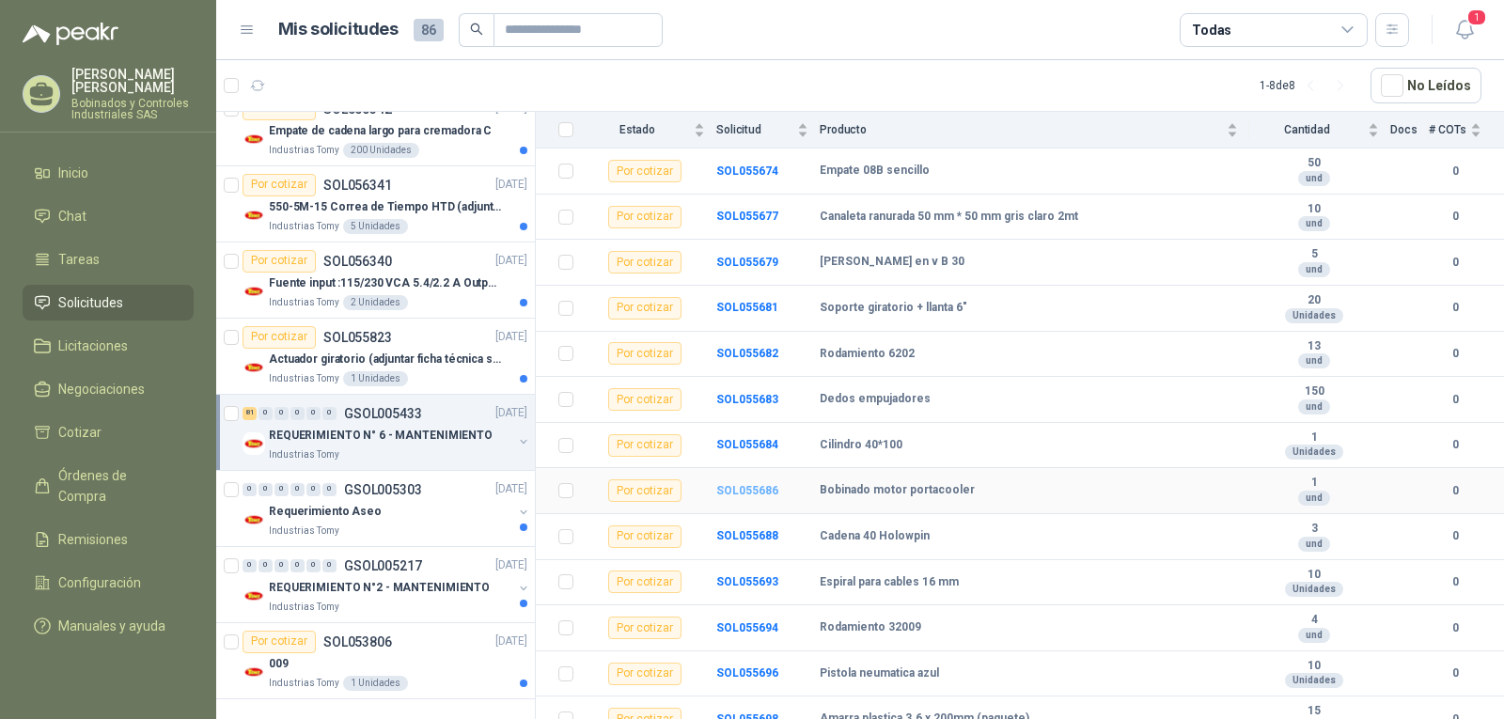 Image resolution: width=1504 pixels, height=719 pixels. What do you see at coordinates (1314, 712) in the screenshot?
I see `b: 15` at bounding box center [1314, 712].